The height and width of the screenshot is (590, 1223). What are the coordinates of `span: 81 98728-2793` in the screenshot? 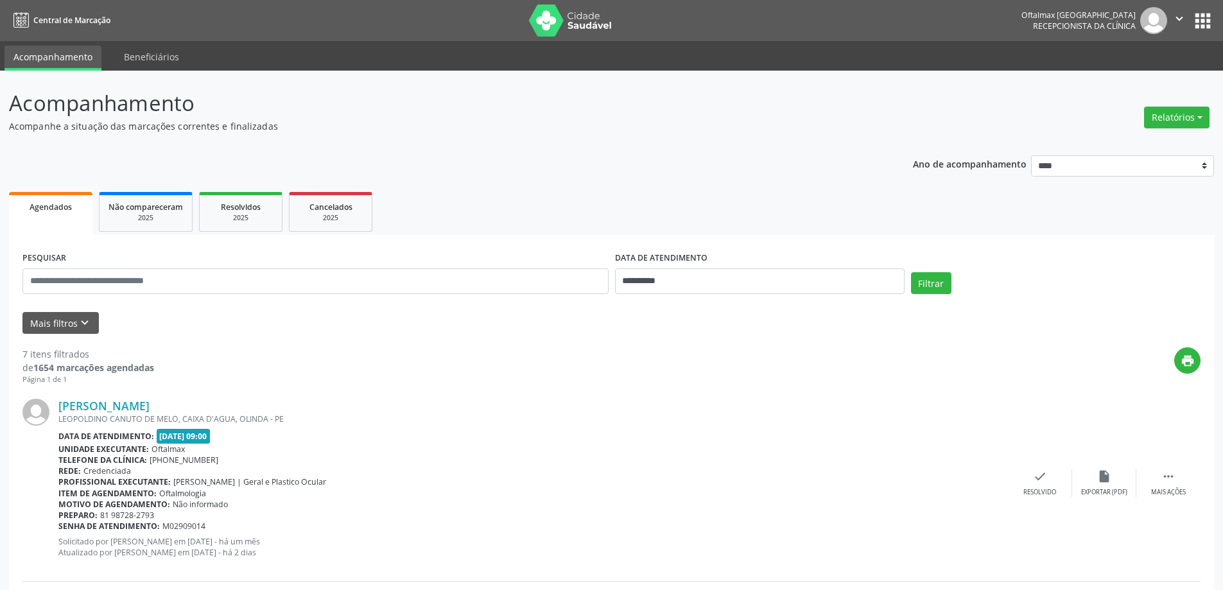 It's located at (127, 515).